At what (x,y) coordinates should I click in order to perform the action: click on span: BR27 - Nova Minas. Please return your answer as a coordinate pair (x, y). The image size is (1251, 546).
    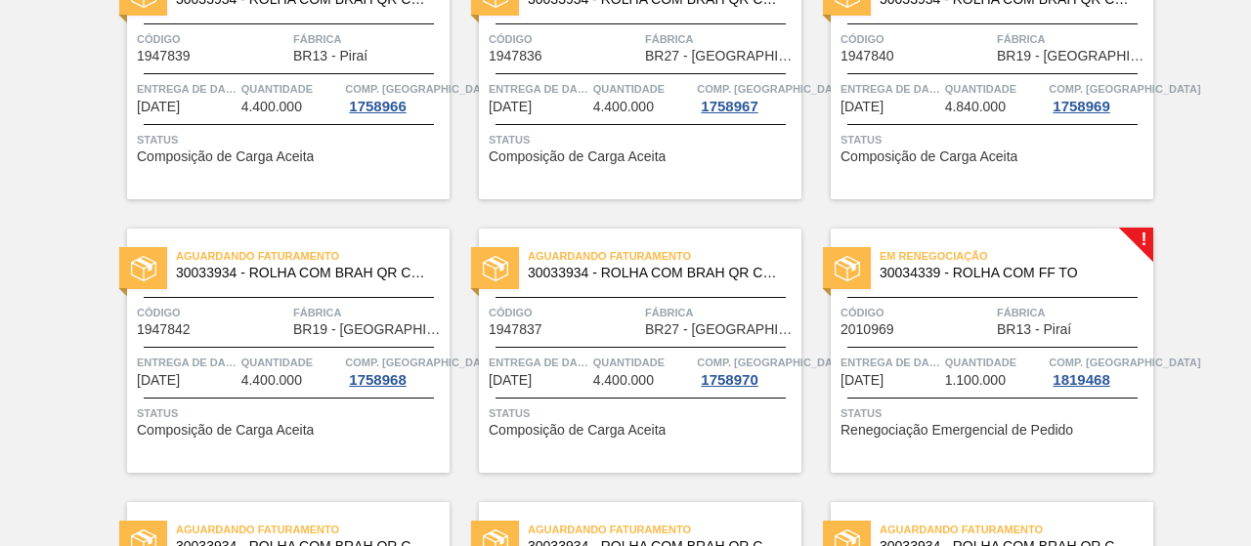
    Looking at the image, I should click on (720, 329).